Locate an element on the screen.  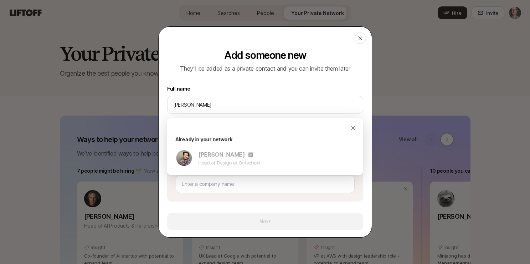
p: Add someone new is located at coordinates (265, 55).